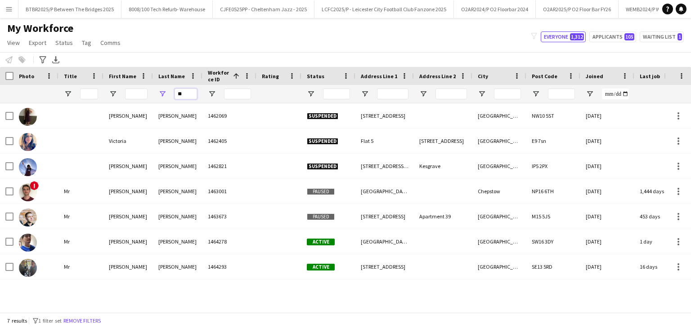  What do you see at coordinates (563, 37) in the screenshot?
I see `button: Everyone1,312` at bounding box center [563, 37].